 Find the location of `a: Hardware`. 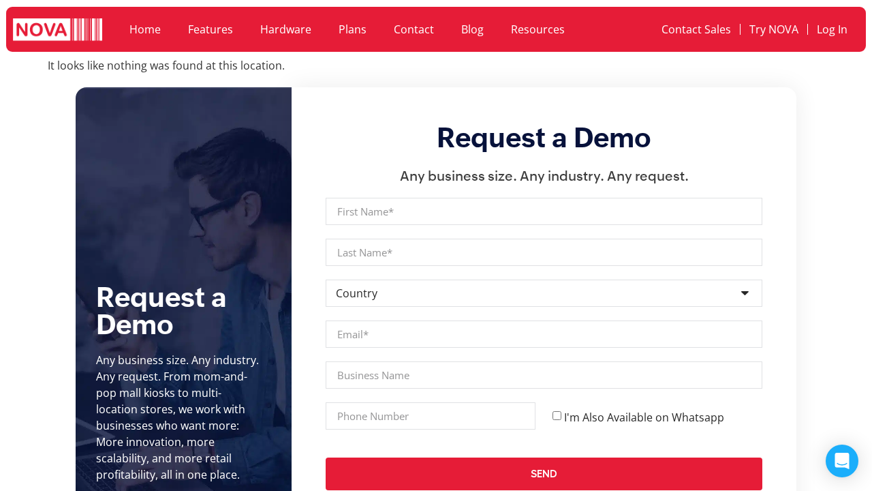

a: Hardware is located at coordinates (285, 29).